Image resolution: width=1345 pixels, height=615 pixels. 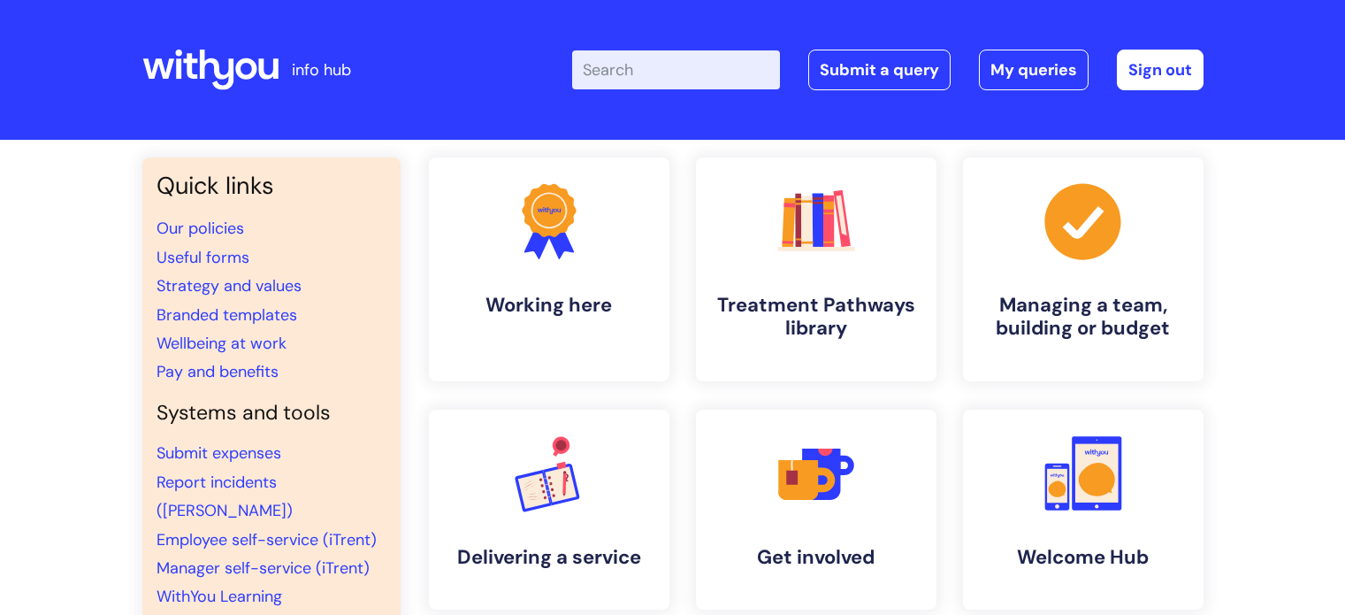 What do you see at coordinates (218, 453) in the screenshot?
I see `a: Submit expenses` at bounding box center [218, 453].